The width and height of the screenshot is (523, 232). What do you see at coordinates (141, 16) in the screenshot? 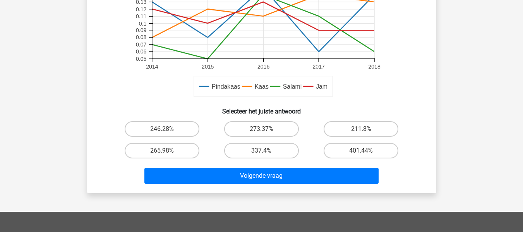
I see `text: 0.11` at bounding box center [141, 16].